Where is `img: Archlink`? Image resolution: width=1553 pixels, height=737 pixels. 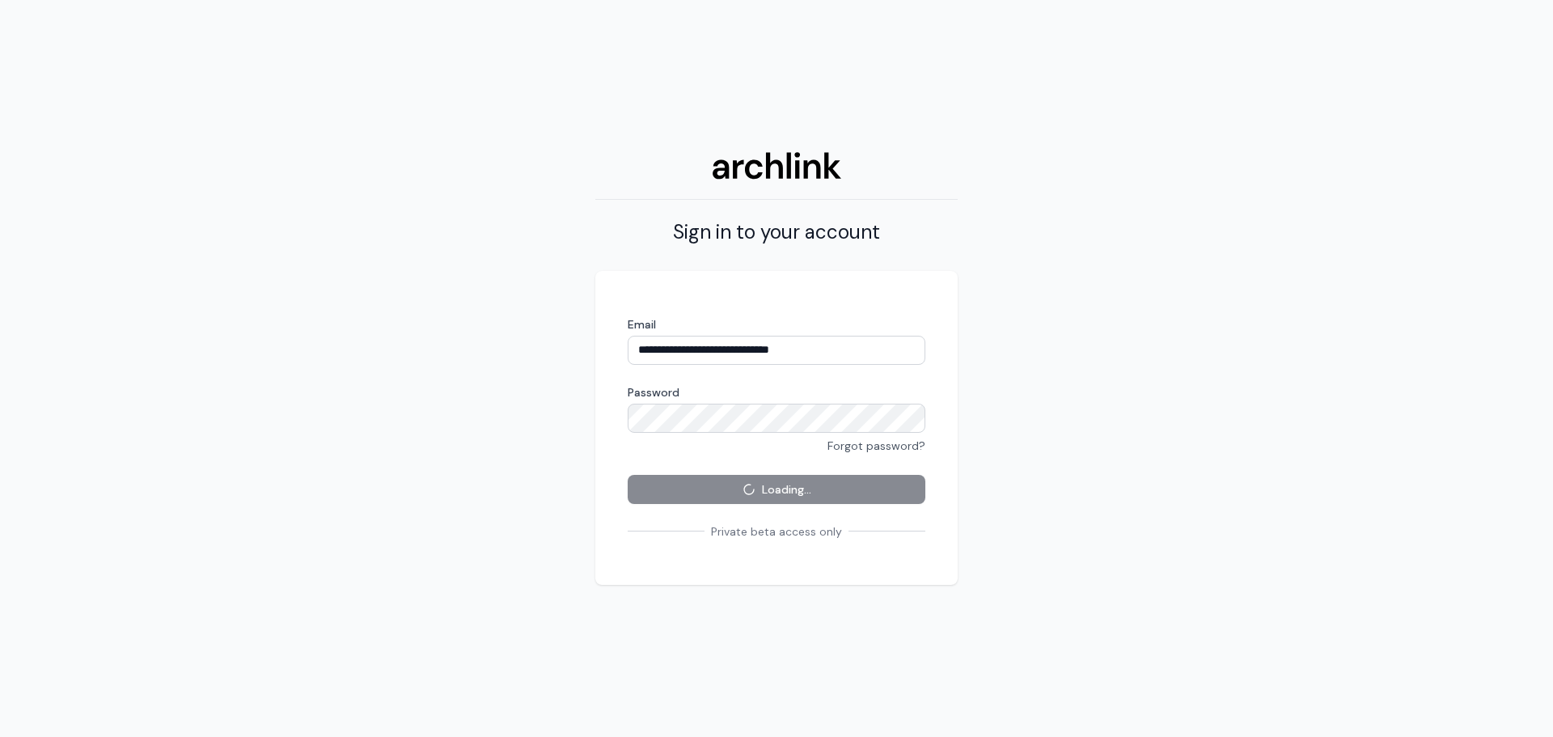
img: Archlink is located at coordinates (777, 165).